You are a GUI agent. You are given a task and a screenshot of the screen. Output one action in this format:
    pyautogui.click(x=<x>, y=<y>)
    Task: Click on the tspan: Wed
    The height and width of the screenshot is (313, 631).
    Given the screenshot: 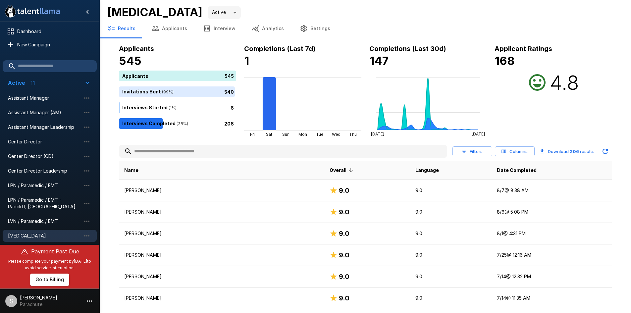 What is the action you would take?
    pyautogui.click(x=336, y=134)
    